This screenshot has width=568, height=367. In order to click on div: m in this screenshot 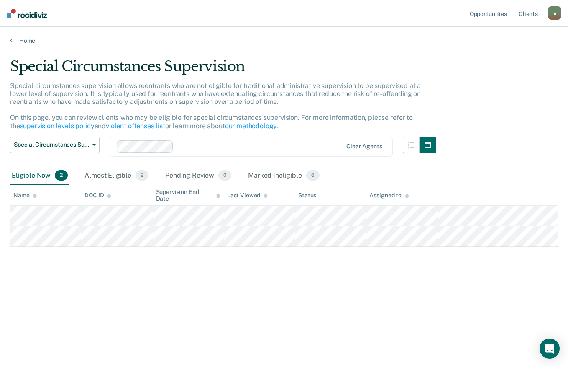, I will do `click(555, 13)`.